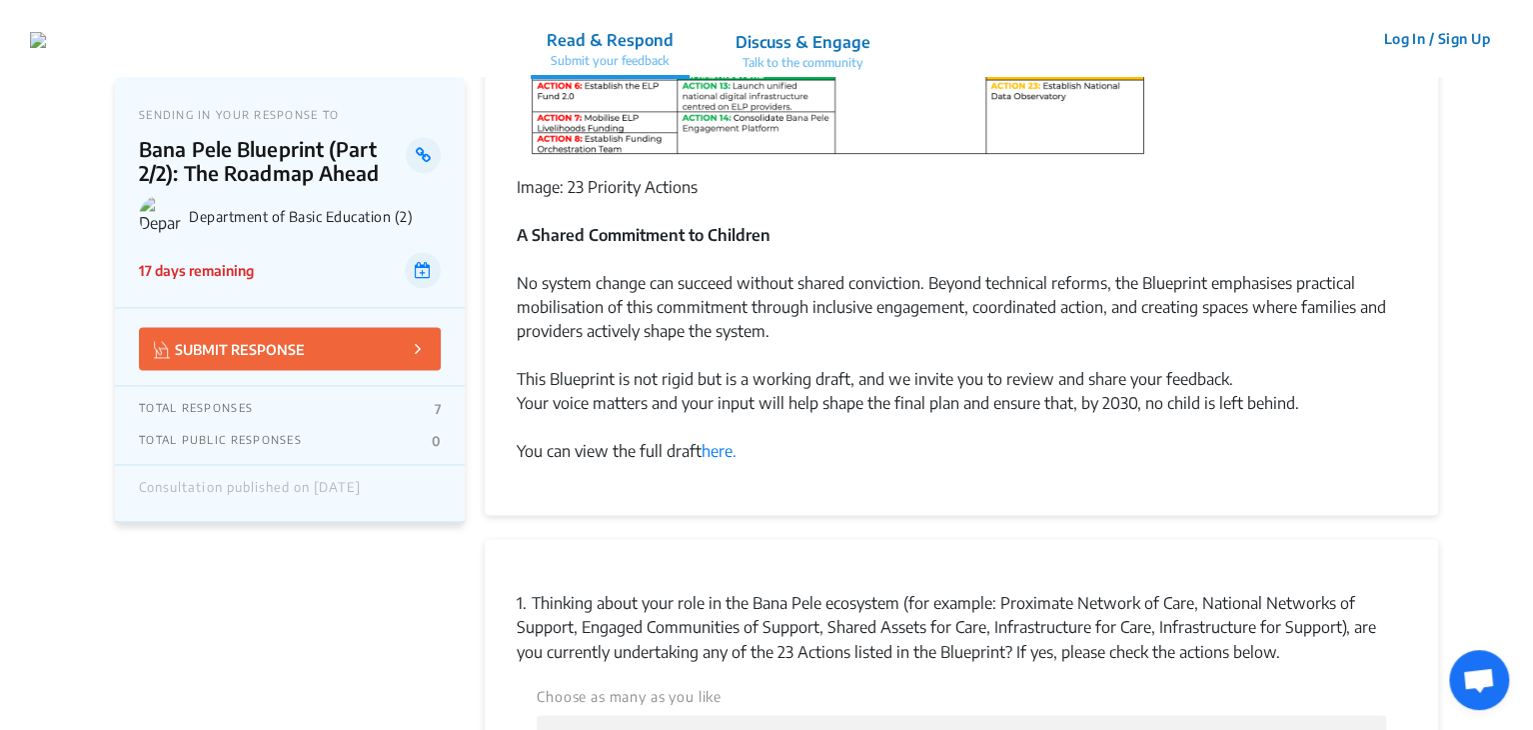 The image size is (1533, 730). I want to click on p: Read & Respond, so click(610, 40).